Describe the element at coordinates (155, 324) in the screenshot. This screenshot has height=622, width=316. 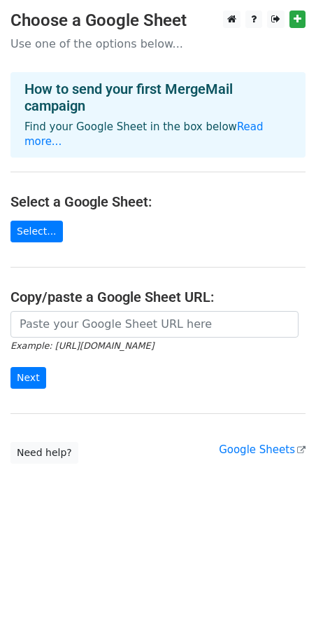
I see `input: Paste your Google Sheet URL here` at that location.